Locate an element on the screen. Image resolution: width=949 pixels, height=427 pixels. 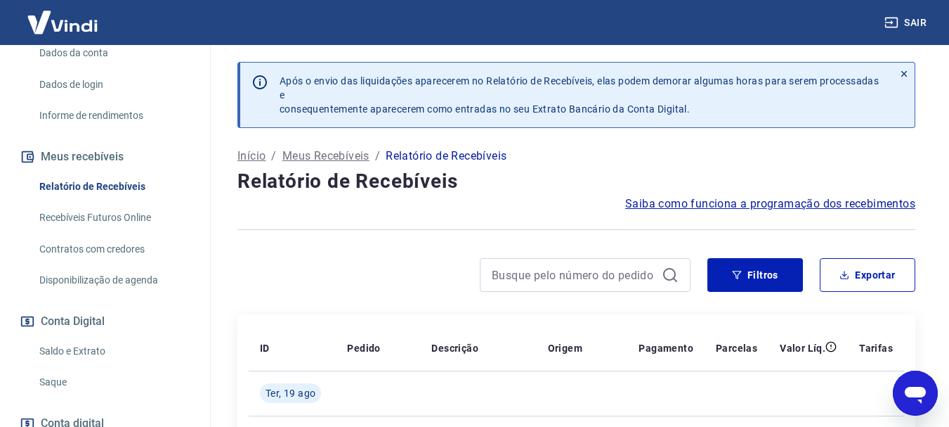
p: Pedido is located at coordinates (363, 348).